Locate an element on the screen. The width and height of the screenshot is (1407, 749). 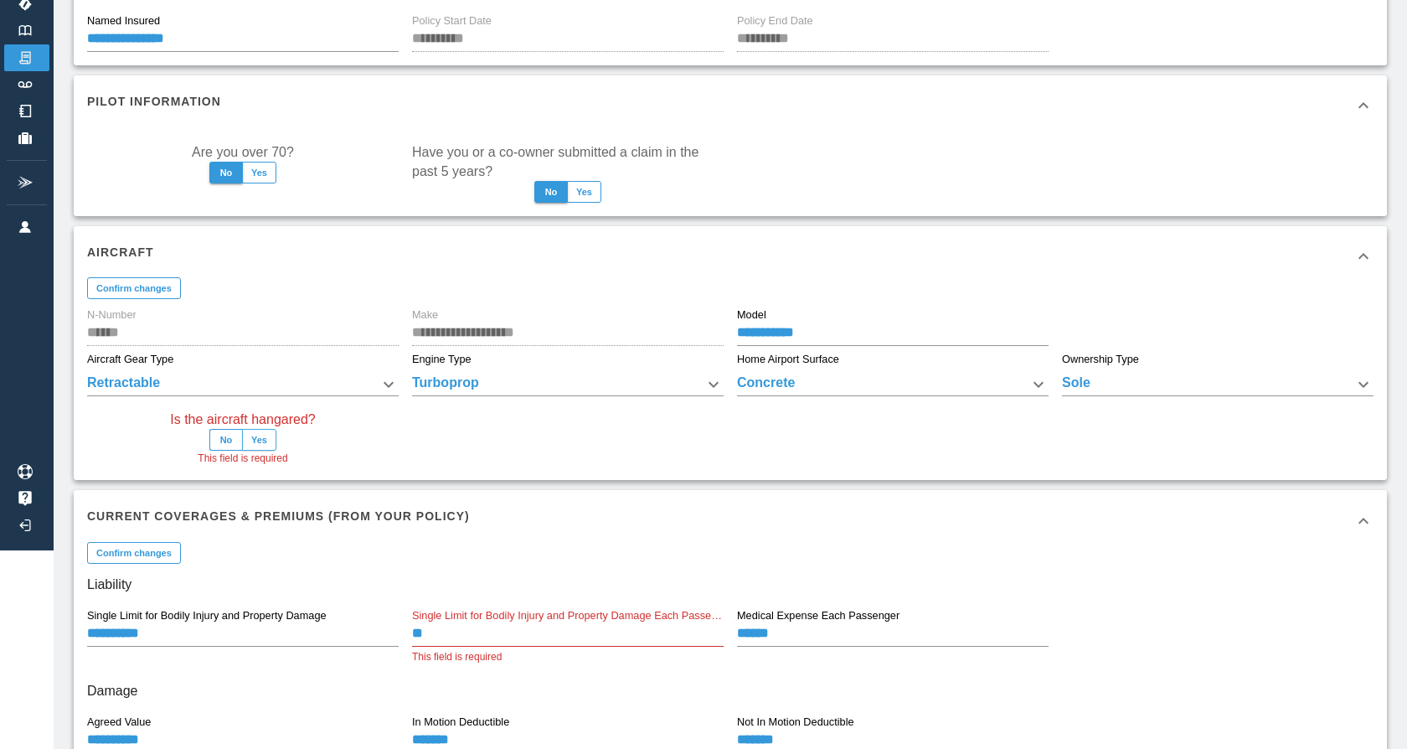
p: This field is required is located at coordinates (568, 658).